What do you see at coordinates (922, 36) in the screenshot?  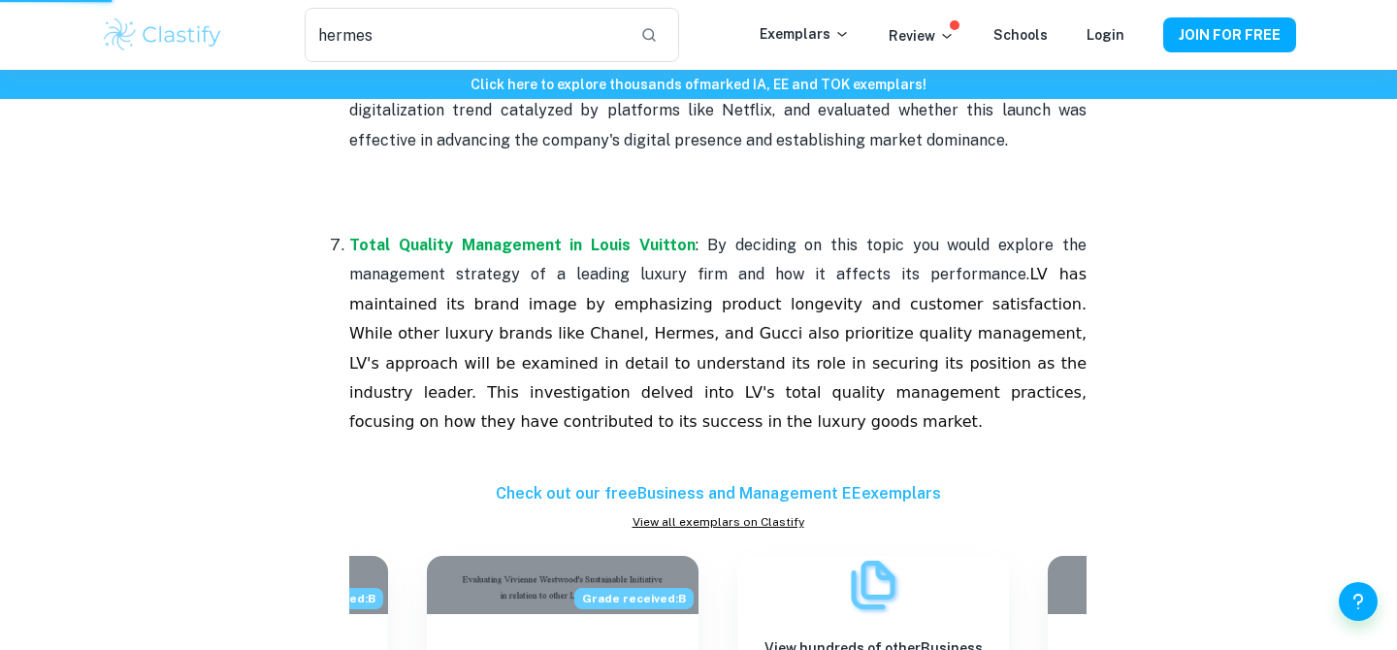 I see `p: Review` at bounding box center [922, 36].